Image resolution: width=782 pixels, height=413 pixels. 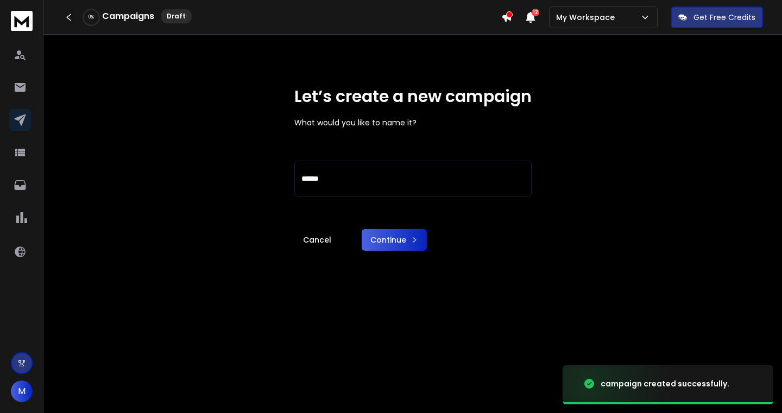 What do you see at coordinates (22, 391) in the screenshot?
I see `button: M` at bounding box center [22, 391].